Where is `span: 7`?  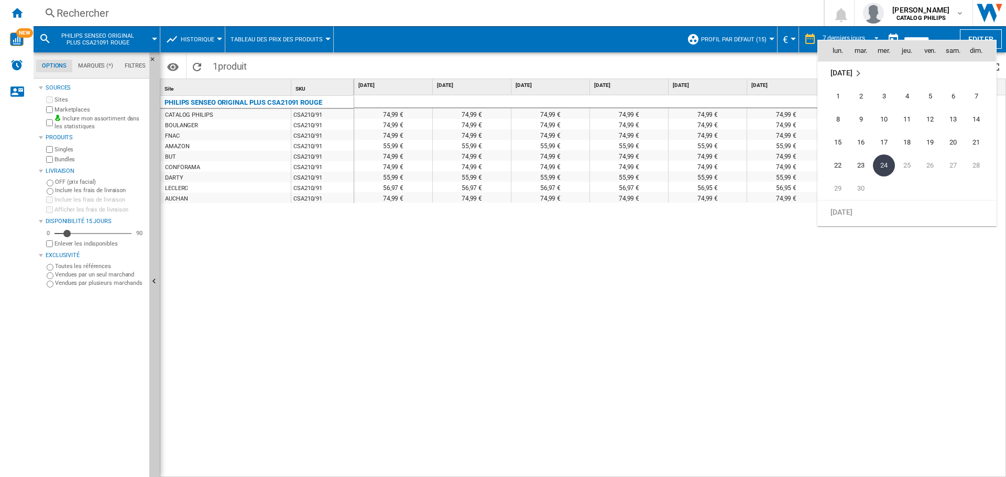 span: 7 is located at coordinates (976, 96).